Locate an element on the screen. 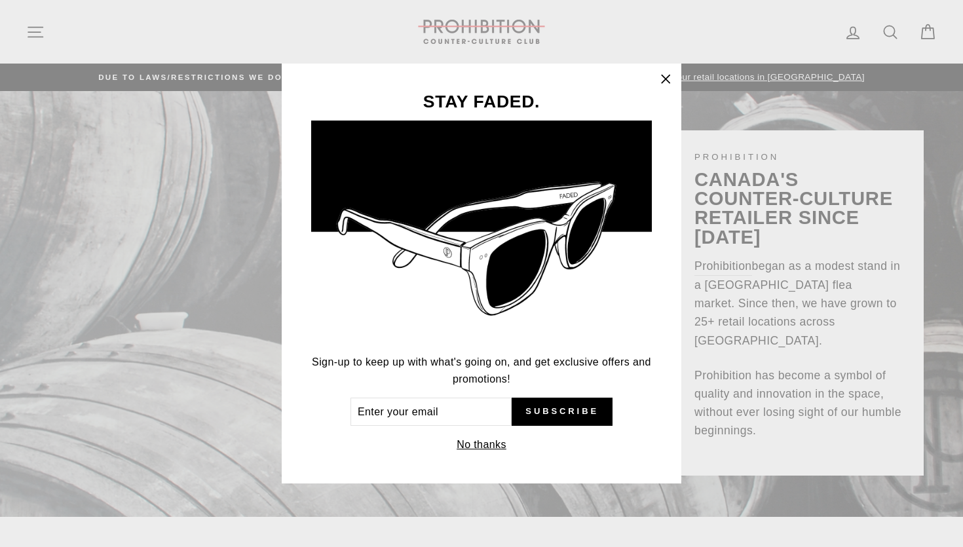 This screenshot has width=963, height=547. span: Subscribe is located at coordinates (562, 411).